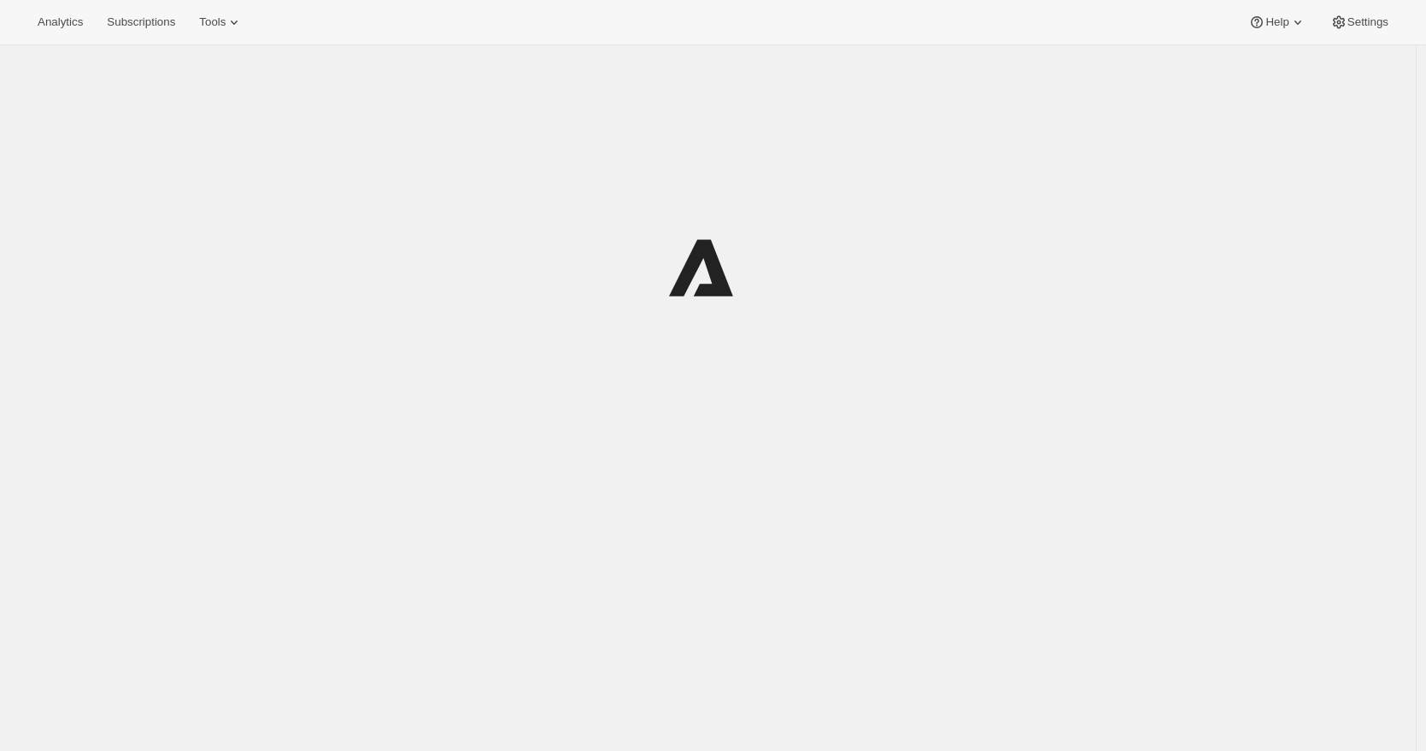  Describe the element at coordinates (1276, 22) in the screenshot. I see `button: Help` at that location.